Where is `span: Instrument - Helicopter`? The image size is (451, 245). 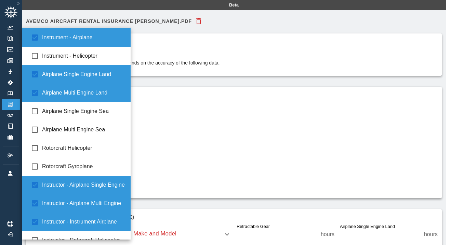
span: Instrument - Helicopter is located at coordinates (84, 56).